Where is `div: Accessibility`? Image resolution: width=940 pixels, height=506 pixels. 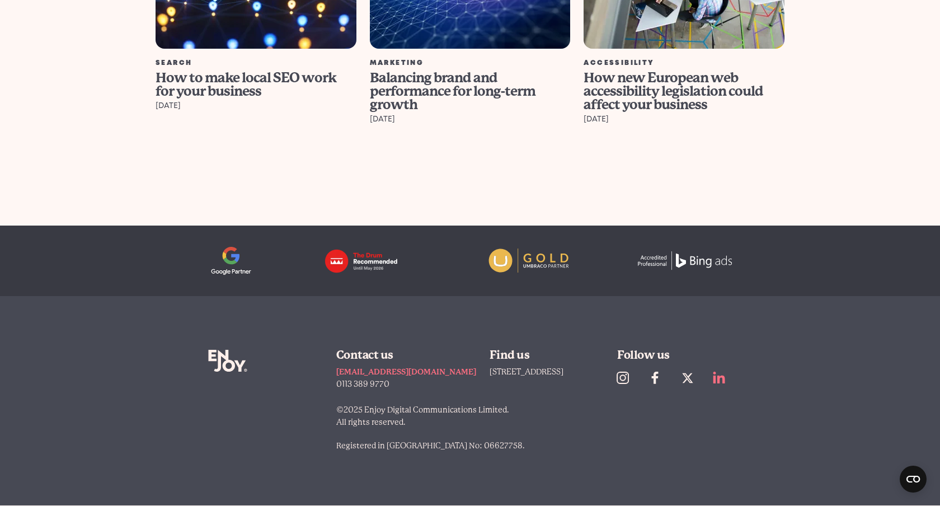
div: Accessibility is located at coordinates (684, 63).